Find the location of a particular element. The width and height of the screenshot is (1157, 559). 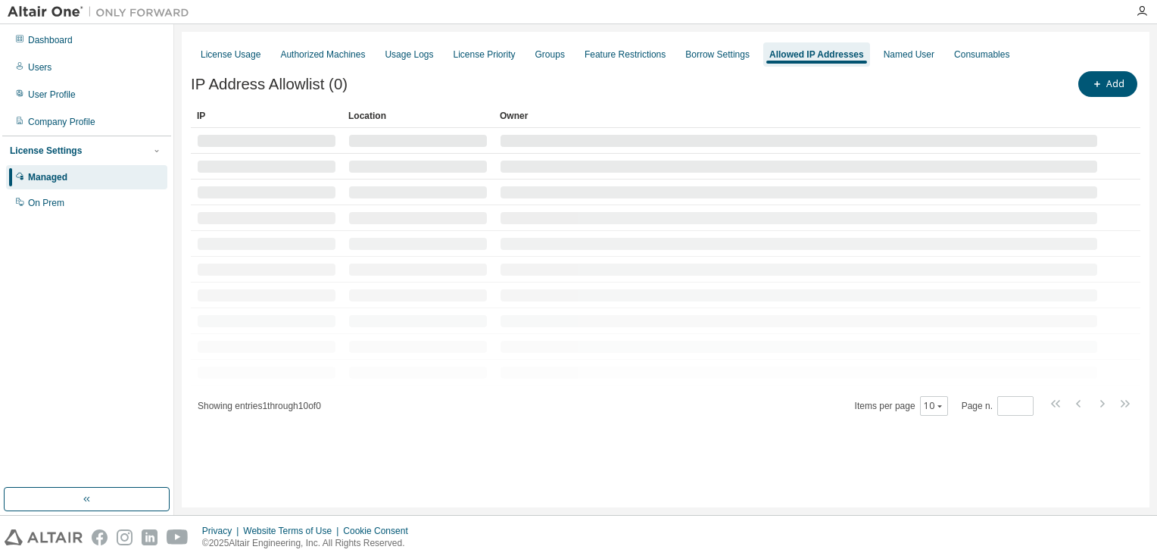

div: Named User is located at coordinates (909, 55).